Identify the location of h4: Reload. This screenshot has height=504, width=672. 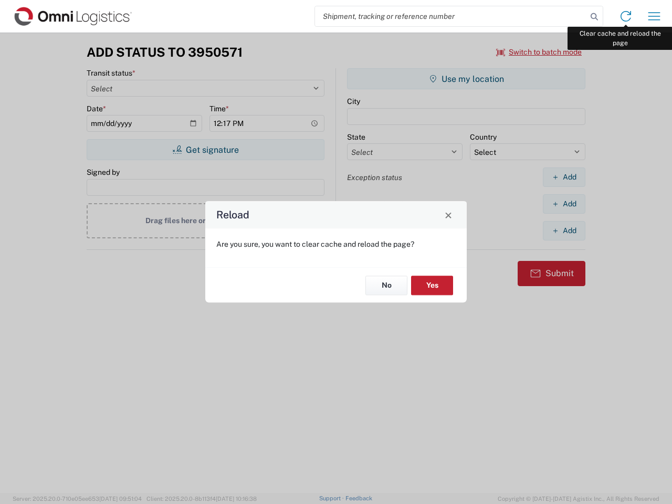
(233, 215).